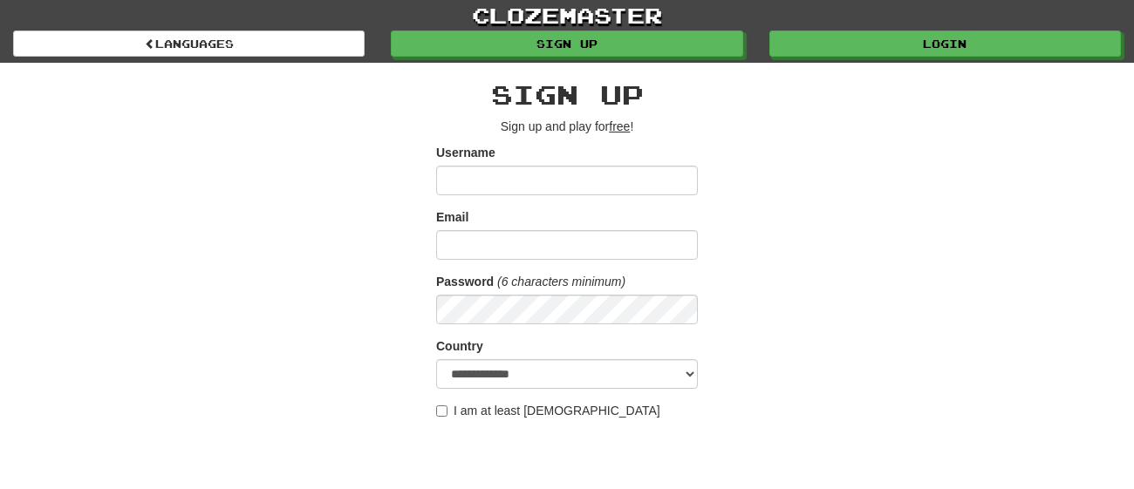 The width and height of the screenshot is (1134, 489). Describe the element at coordinates (619, 126) in the screenshot. I see `u: free` at that location.